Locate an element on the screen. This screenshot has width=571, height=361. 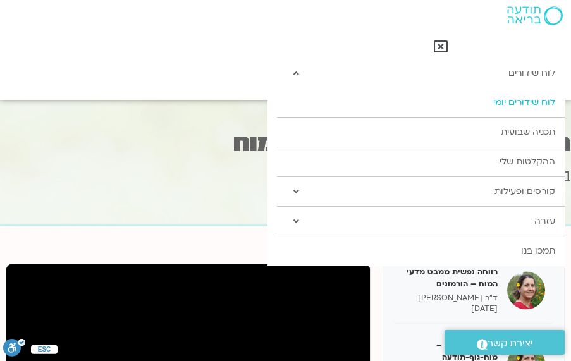
h5: רווחה נפשית ממבט מדעי המוח – הורמונים is located at coordinates (449, 277).